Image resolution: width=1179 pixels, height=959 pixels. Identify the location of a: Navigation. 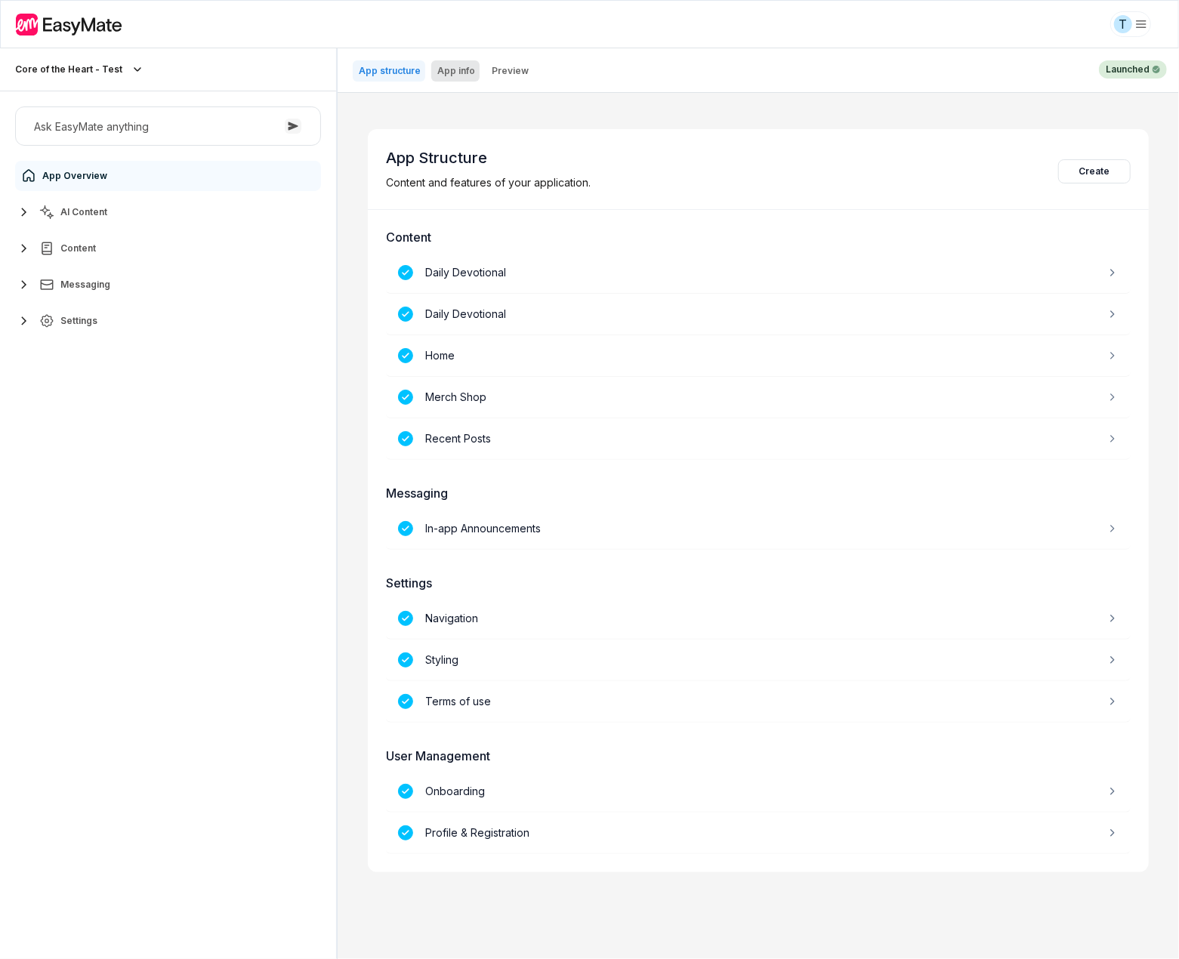
(758, 618).